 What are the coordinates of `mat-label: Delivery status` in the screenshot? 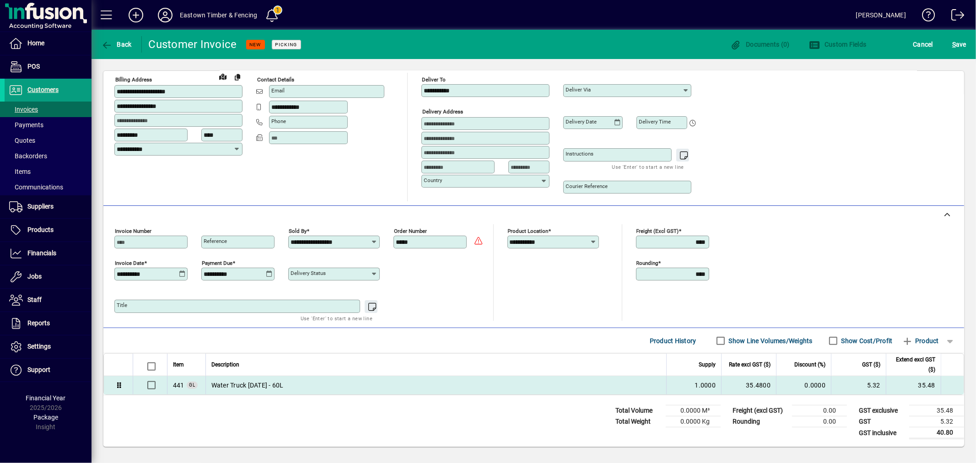 It's located at (308, 273).